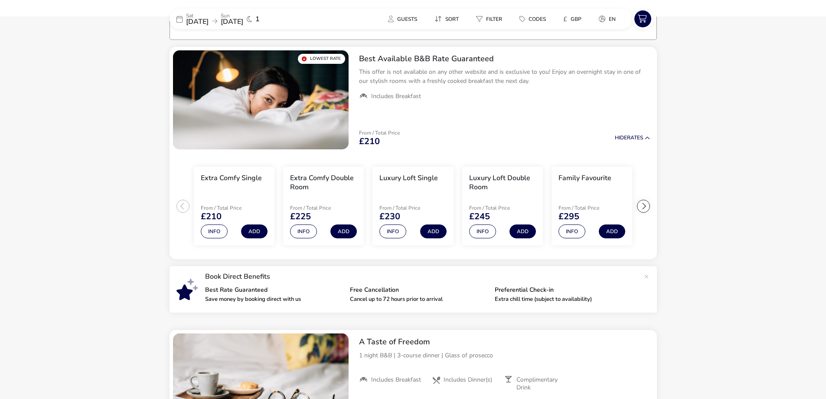 Image resolution: width=826 pixels, height=399 pixels. What do you see at coordinates (681, 206) in the screenshot?
I see `swiper-slide: 6 / 7` at bounding box center [681, 206].